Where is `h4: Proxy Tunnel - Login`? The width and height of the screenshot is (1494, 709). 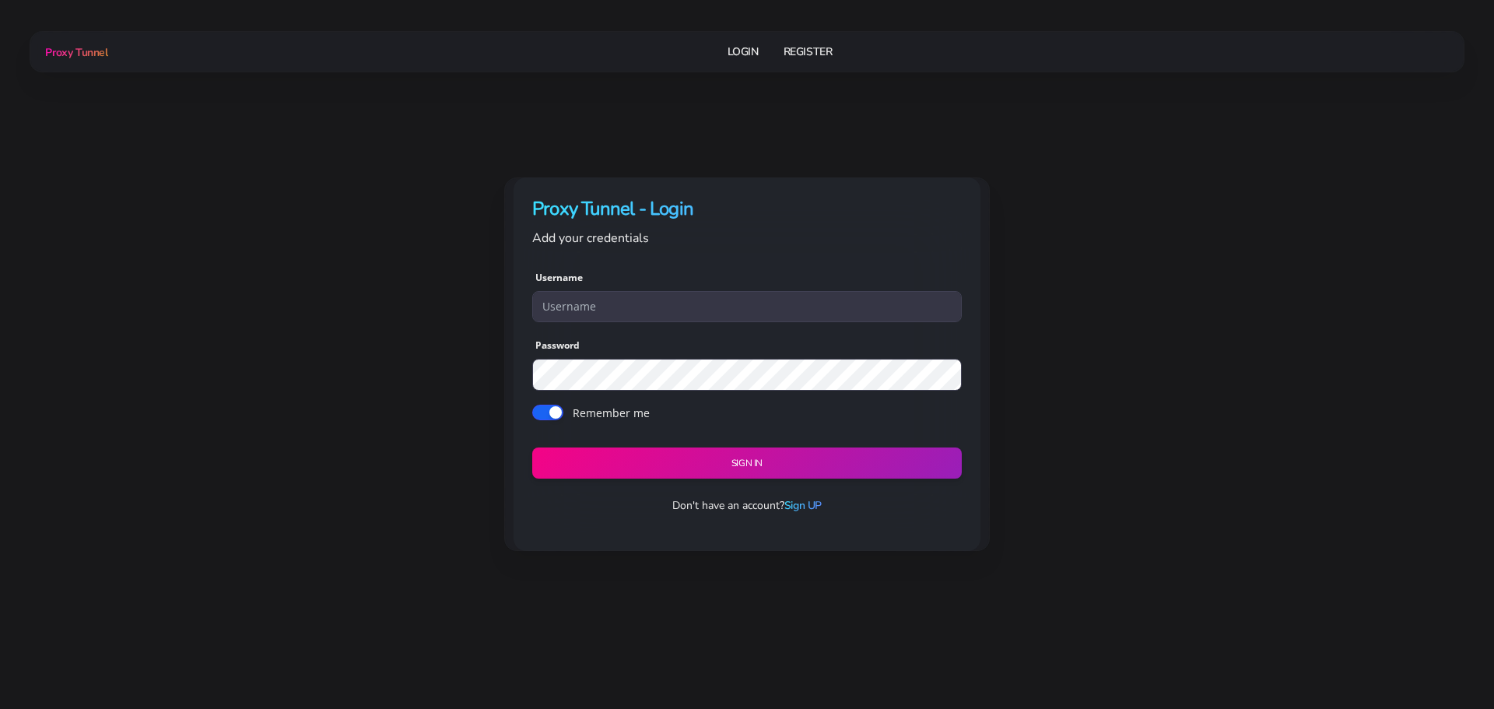 h4: Proxy Tunnel - Login is located at coordinates (747, 209).